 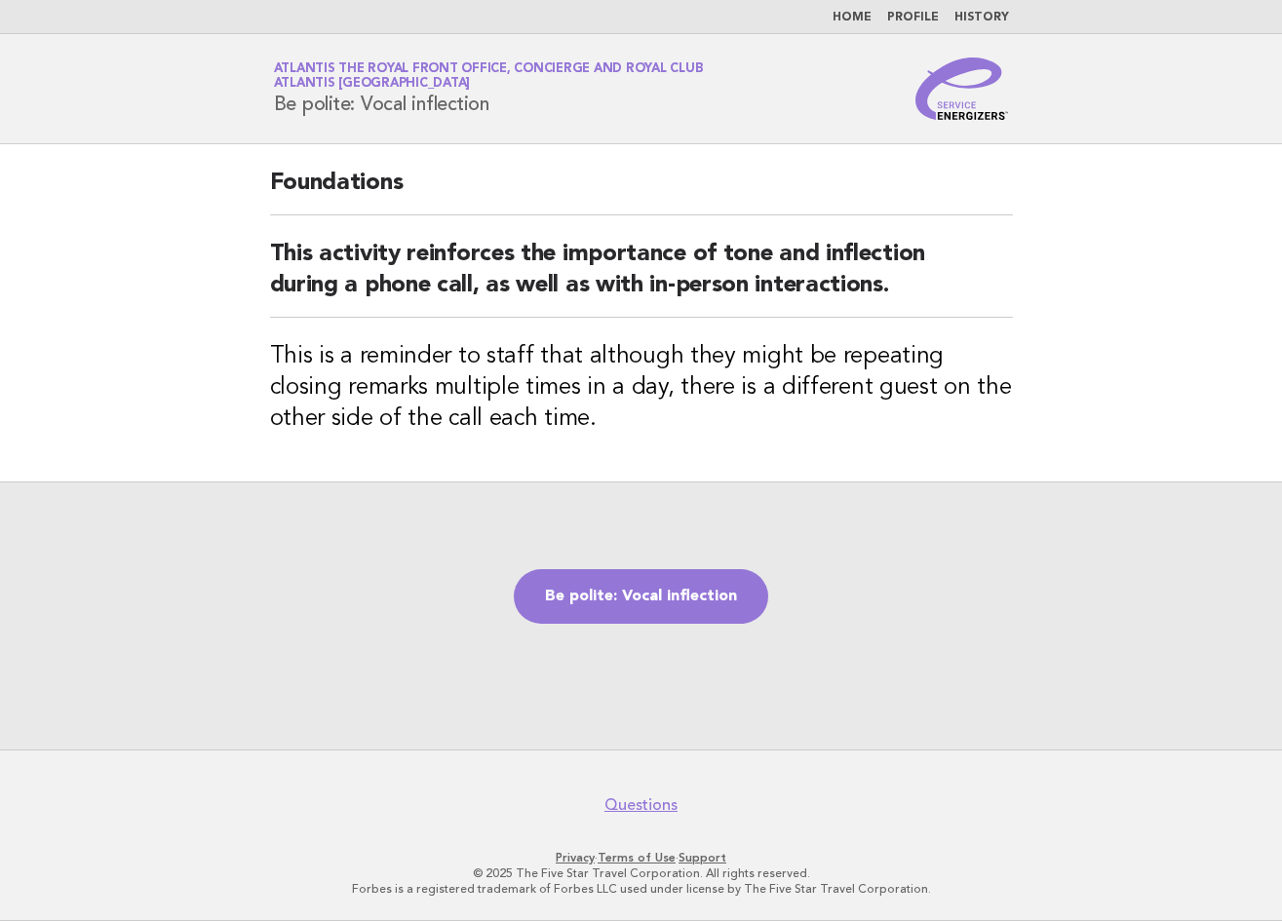 I want to click on a: Questions, so click(x=640, y=805).